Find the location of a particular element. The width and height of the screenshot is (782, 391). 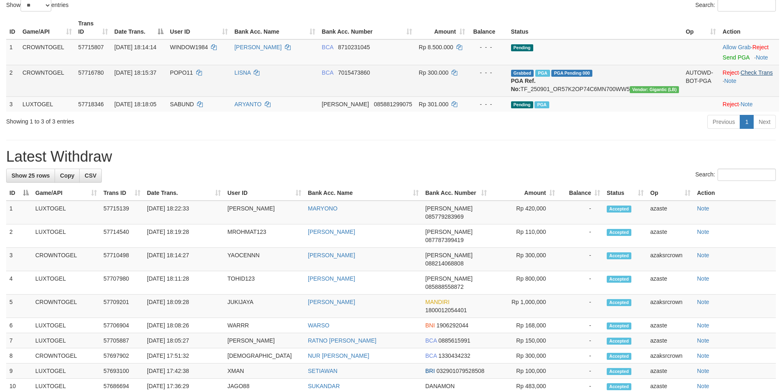

a: Copy is located at coordinates (67, 176).